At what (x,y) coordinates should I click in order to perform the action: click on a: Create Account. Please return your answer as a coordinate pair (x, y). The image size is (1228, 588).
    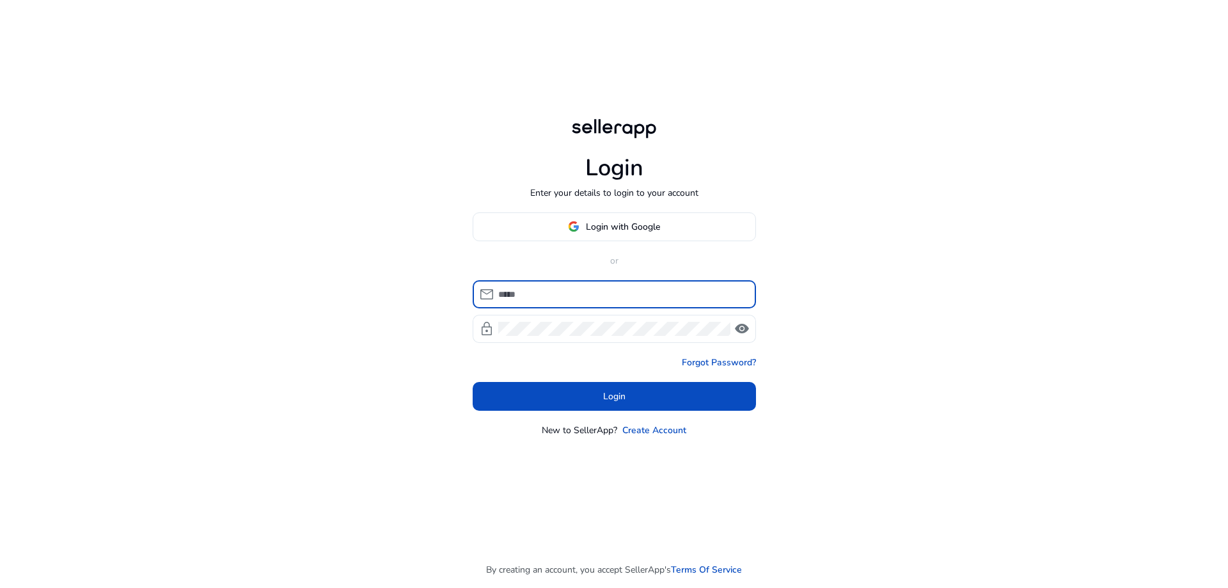
    Looking at the image, I should click on (654, 430).